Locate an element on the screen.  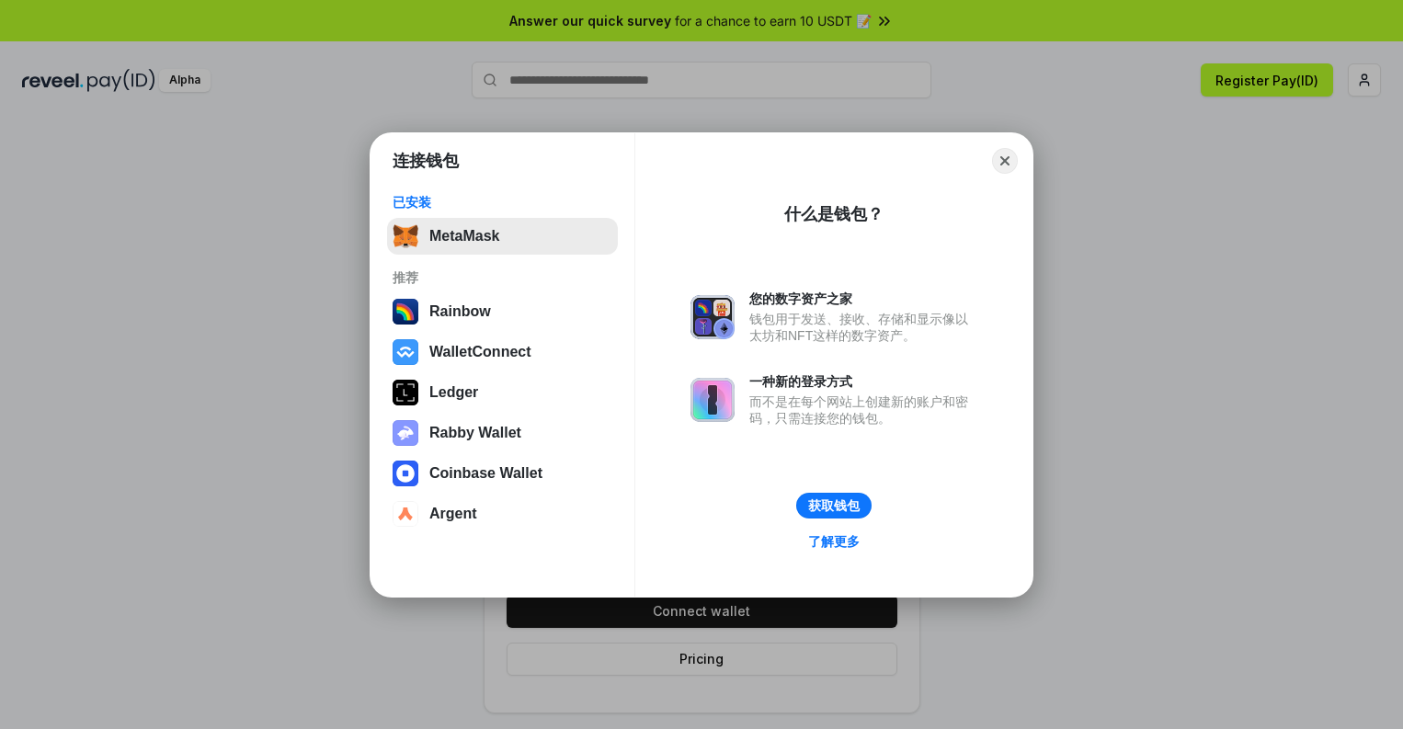
button: WalletConnect is located at coordinates (502, 352).